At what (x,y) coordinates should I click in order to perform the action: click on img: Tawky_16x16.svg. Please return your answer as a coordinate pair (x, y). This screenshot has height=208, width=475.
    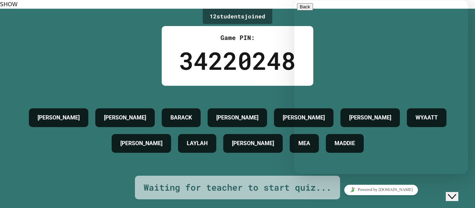
    Looking at the image, I should click on (58, 8).